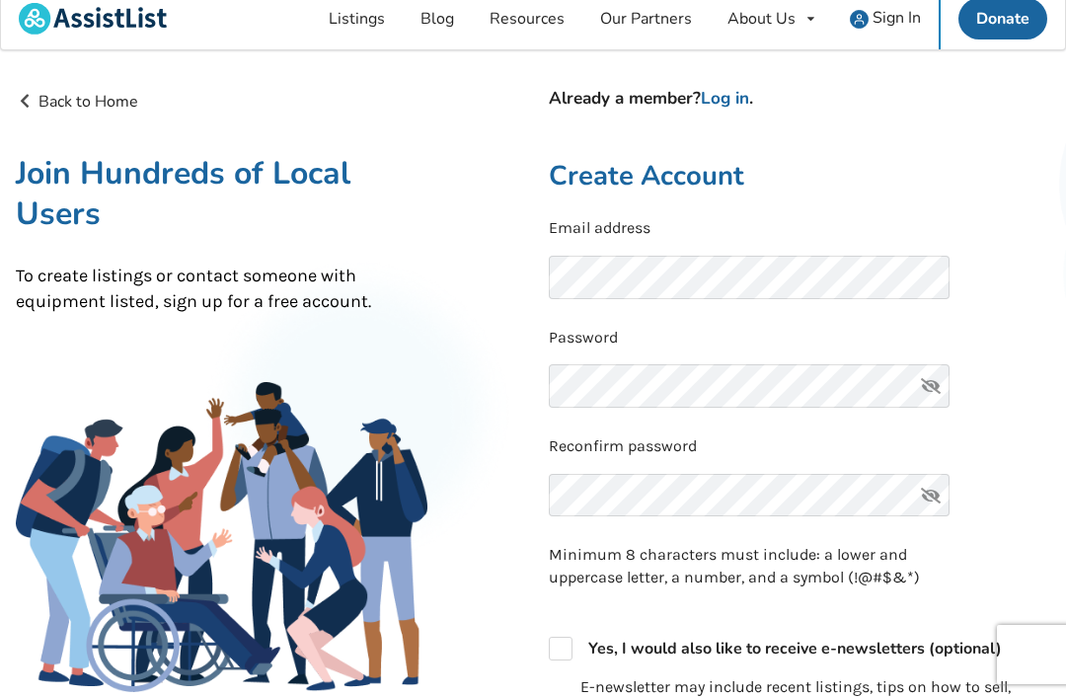 This screenshot has height=698, width=1066. What do you see at coordinates (221, 288) in the screenshot?
I see `p: To create listings or contact someone with equipment listed, sign up for a free account.` at bounding box center [221, 288].